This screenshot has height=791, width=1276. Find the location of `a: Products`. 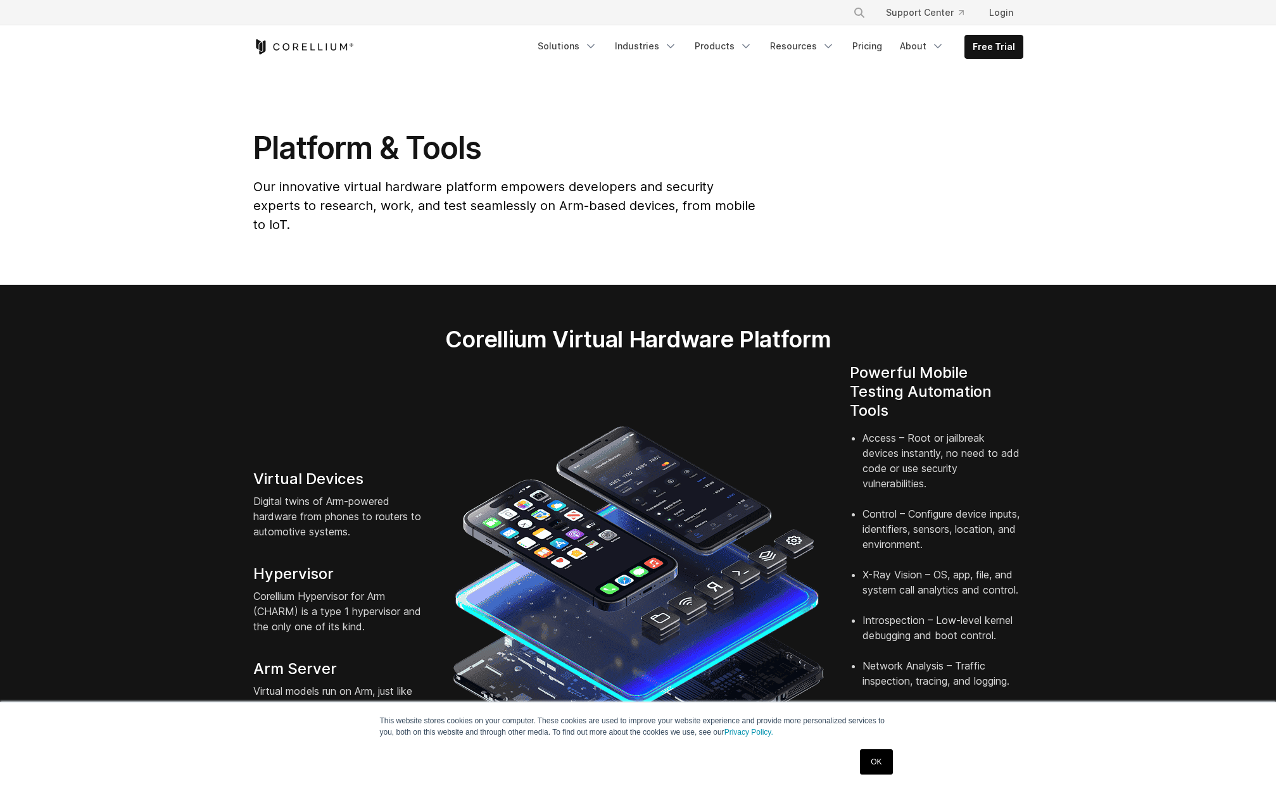

a: Products is located at coordinates (723, 46).